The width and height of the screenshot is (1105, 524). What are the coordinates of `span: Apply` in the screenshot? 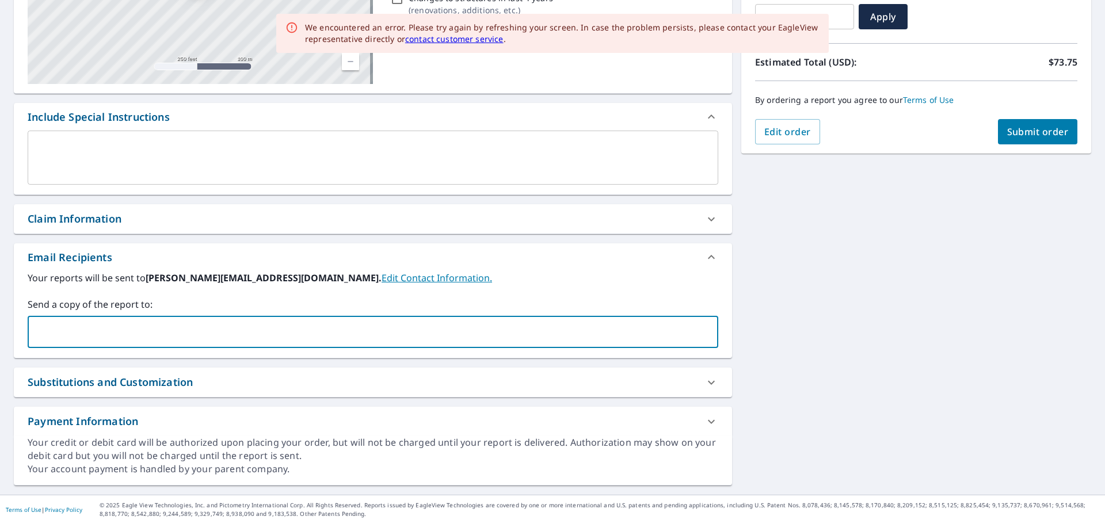 It's located at (882, 17).